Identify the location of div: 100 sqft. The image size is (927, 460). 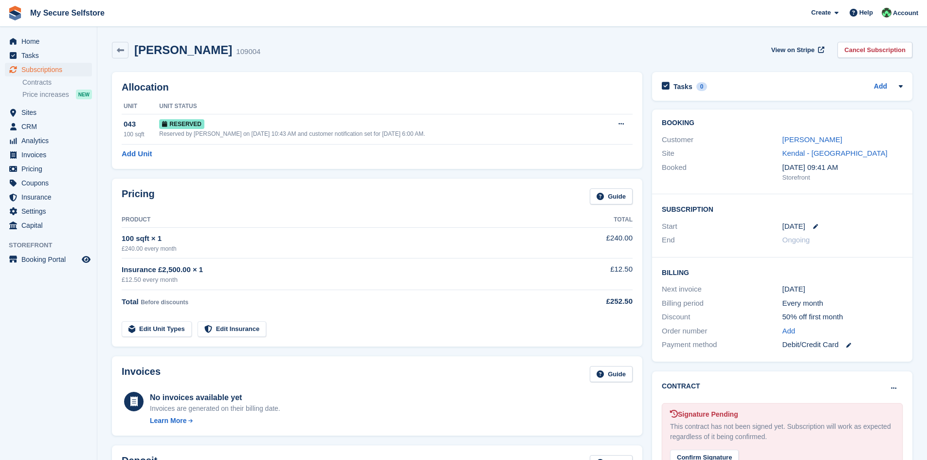
(141, 134).